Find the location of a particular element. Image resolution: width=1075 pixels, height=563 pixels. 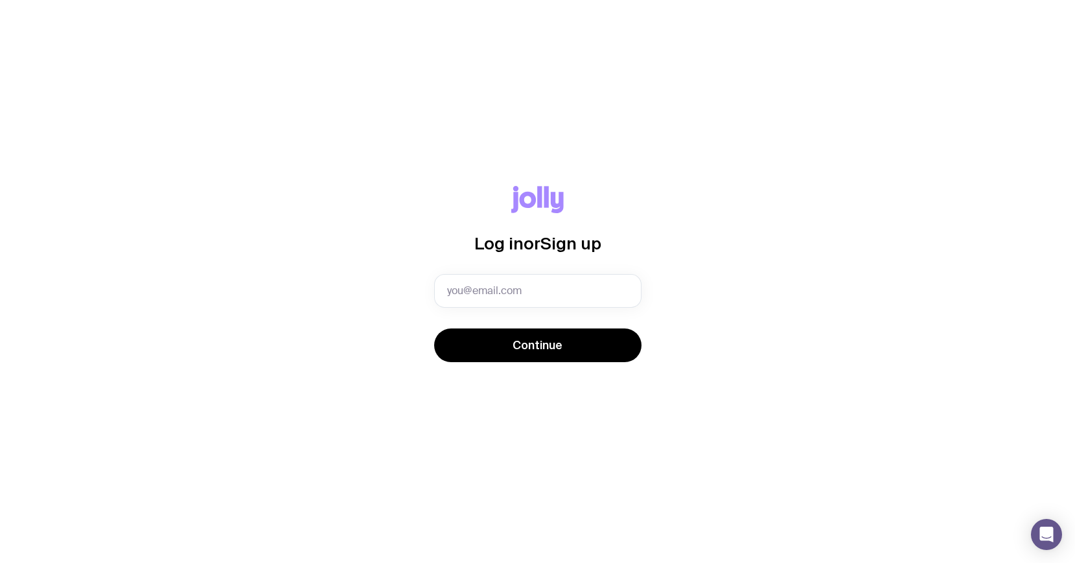

span: Continue is located at coordinates (537, 346).